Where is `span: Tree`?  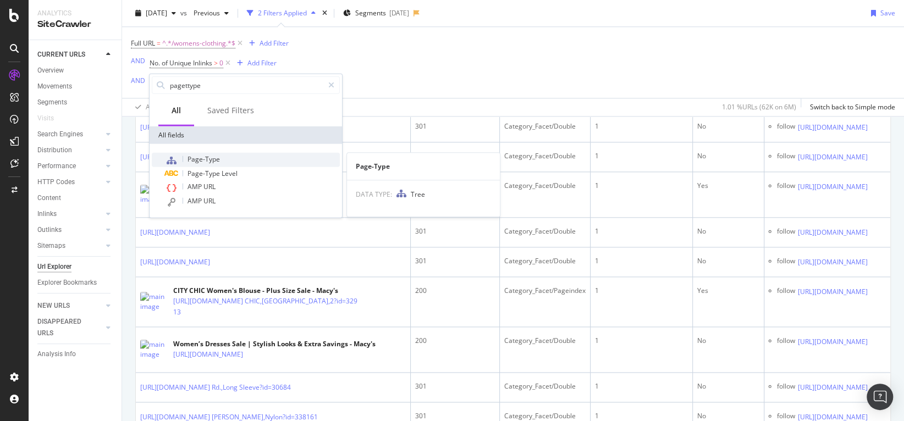
span: Tree is located at coordinates (418, 194).